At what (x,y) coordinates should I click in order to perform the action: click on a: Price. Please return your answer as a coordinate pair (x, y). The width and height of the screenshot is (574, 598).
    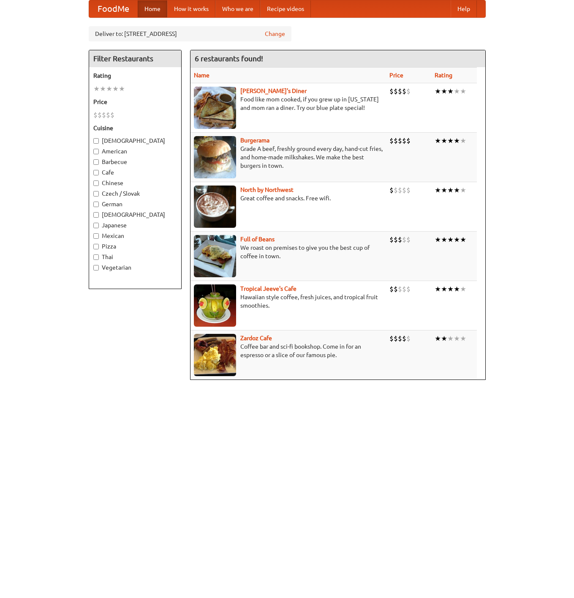
    Looking at the image, I should click on (396, 75).